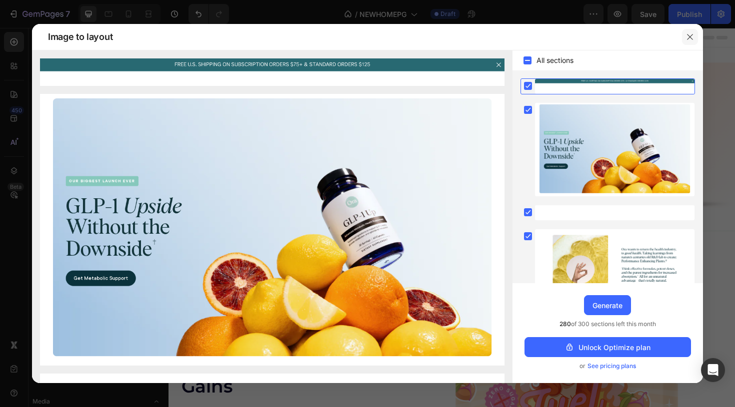 The height and width of the screenshot is (407, 735). What do you see at coordinates (300, 49) in the screenshot?
I see `strong: ZERO BLOAT.` at bounding box center [300, 49].